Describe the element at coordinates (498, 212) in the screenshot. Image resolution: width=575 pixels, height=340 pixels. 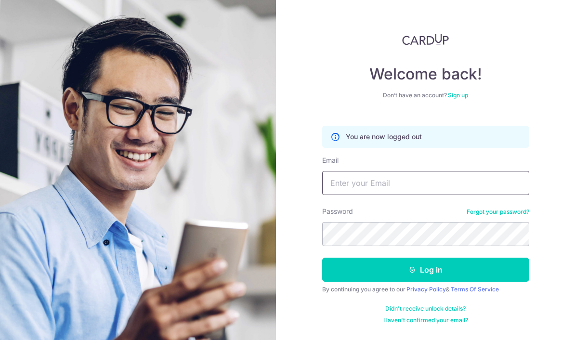
I see `a: Forgot your password?` at that location.